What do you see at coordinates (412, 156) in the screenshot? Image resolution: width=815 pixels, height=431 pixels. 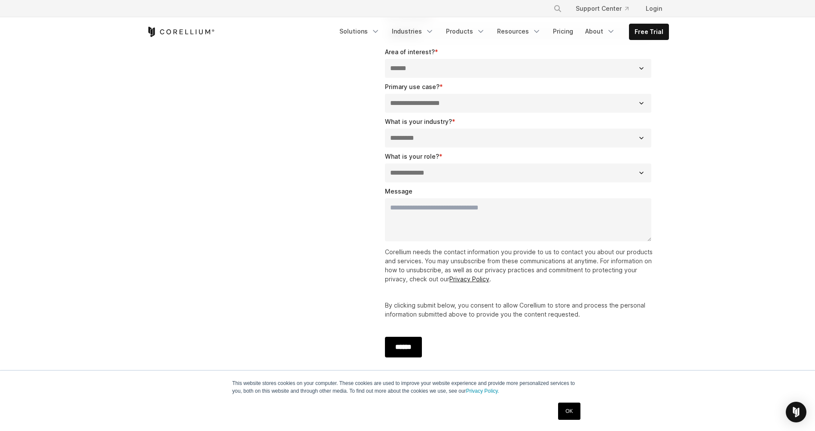 I see `span: What is your role?` at bounding box center [412, 156].